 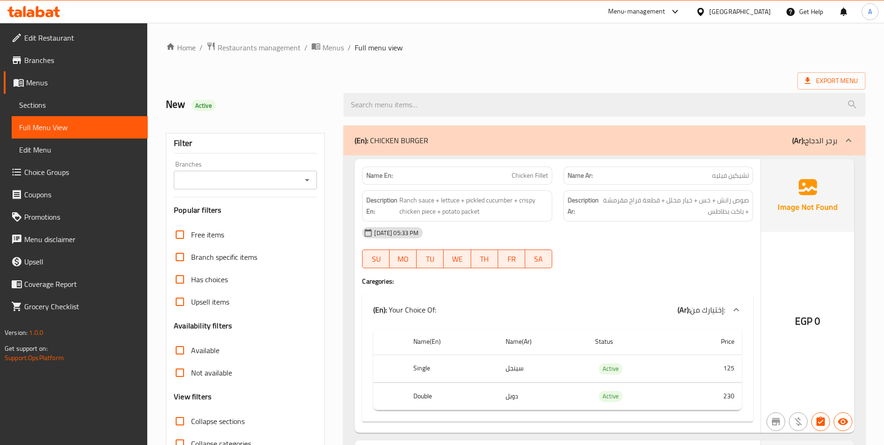 I want to click on div: Filter, so click(x=245, y=143).